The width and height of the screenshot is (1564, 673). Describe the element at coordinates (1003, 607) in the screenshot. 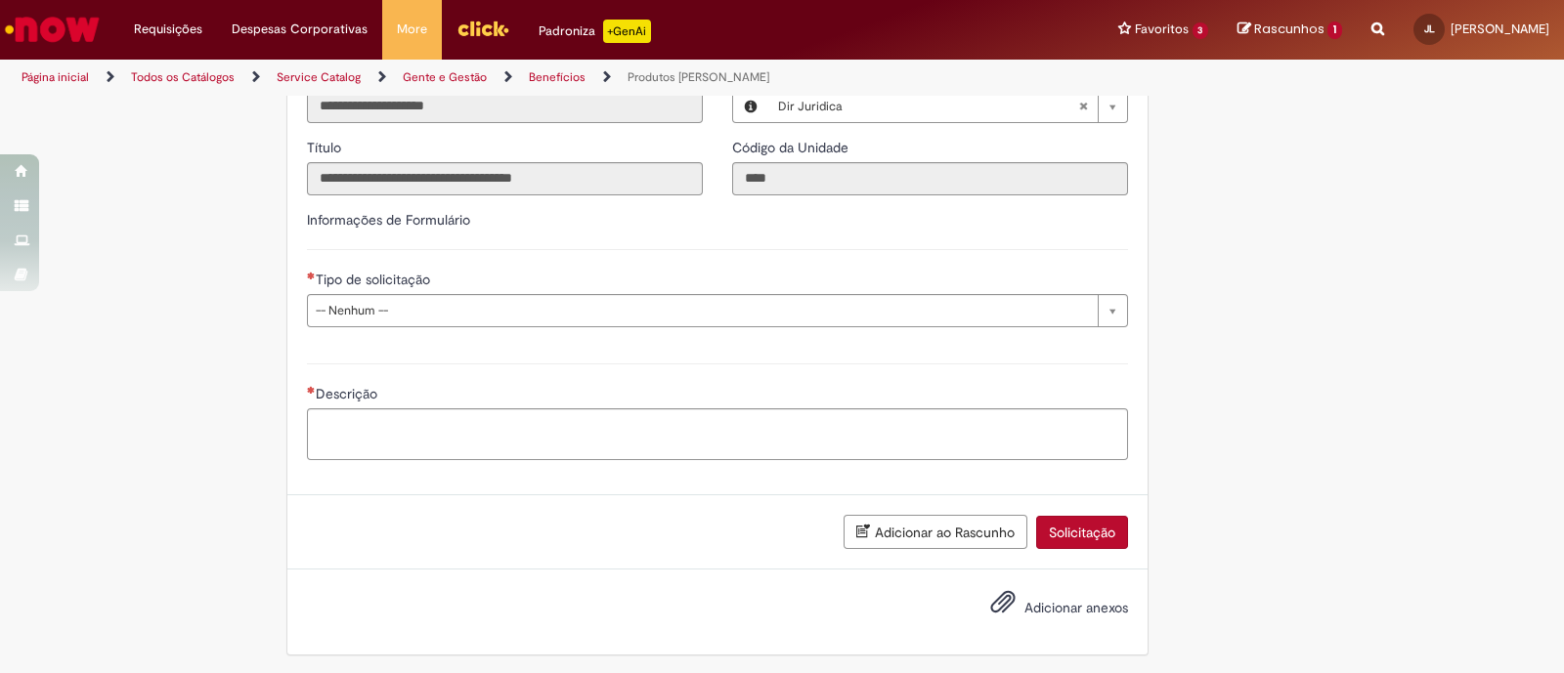

I see `button: Adicionar anexos` at that location.